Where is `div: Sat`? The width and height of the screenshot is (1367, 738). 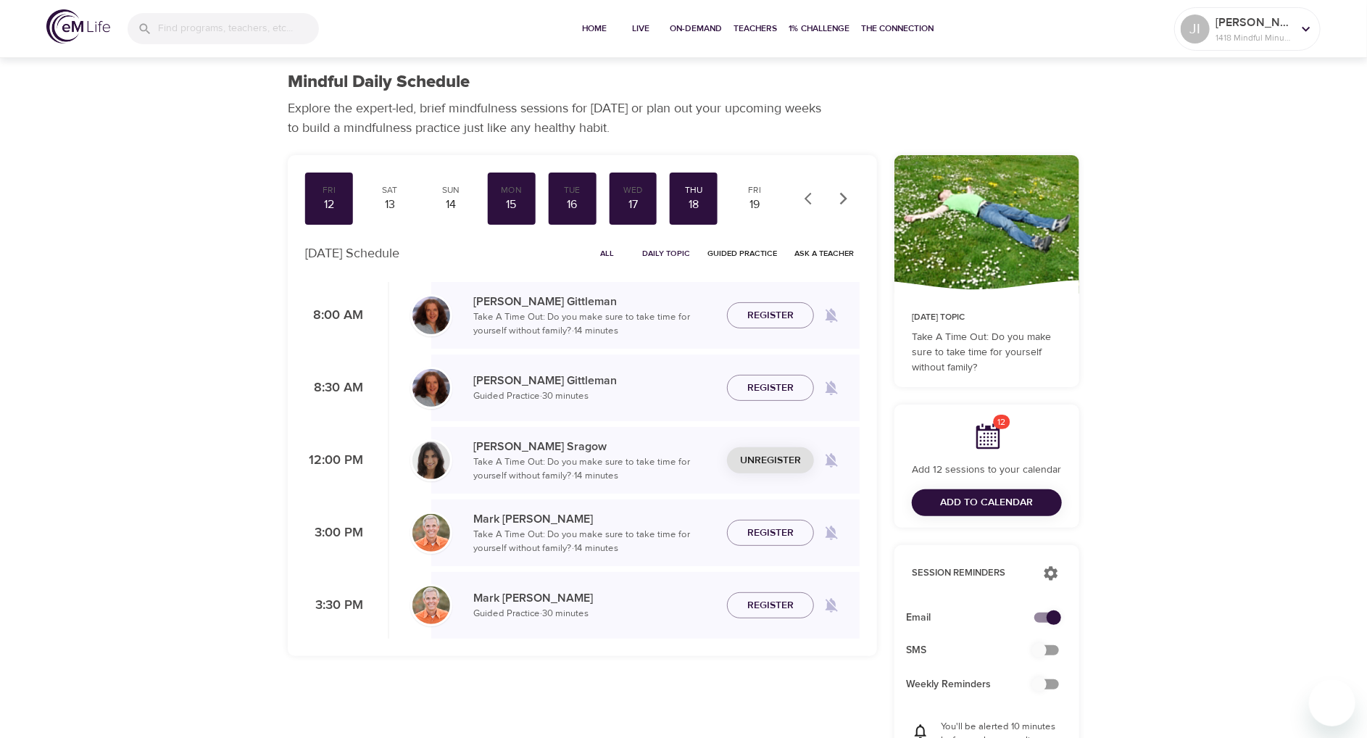 div: Sat is located at coordinates (390, 190).